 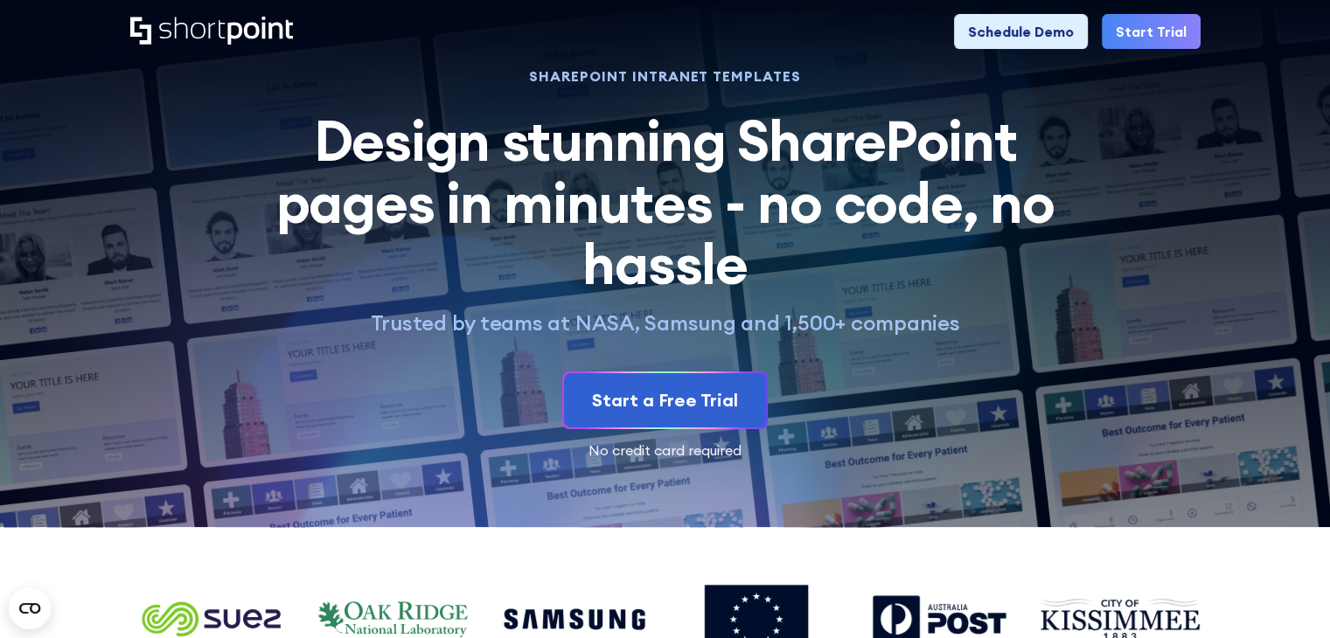 I want to click on p: Trusted by teams at NASA, Samsung and 1,500+ companies, so click(x=666, y=323).